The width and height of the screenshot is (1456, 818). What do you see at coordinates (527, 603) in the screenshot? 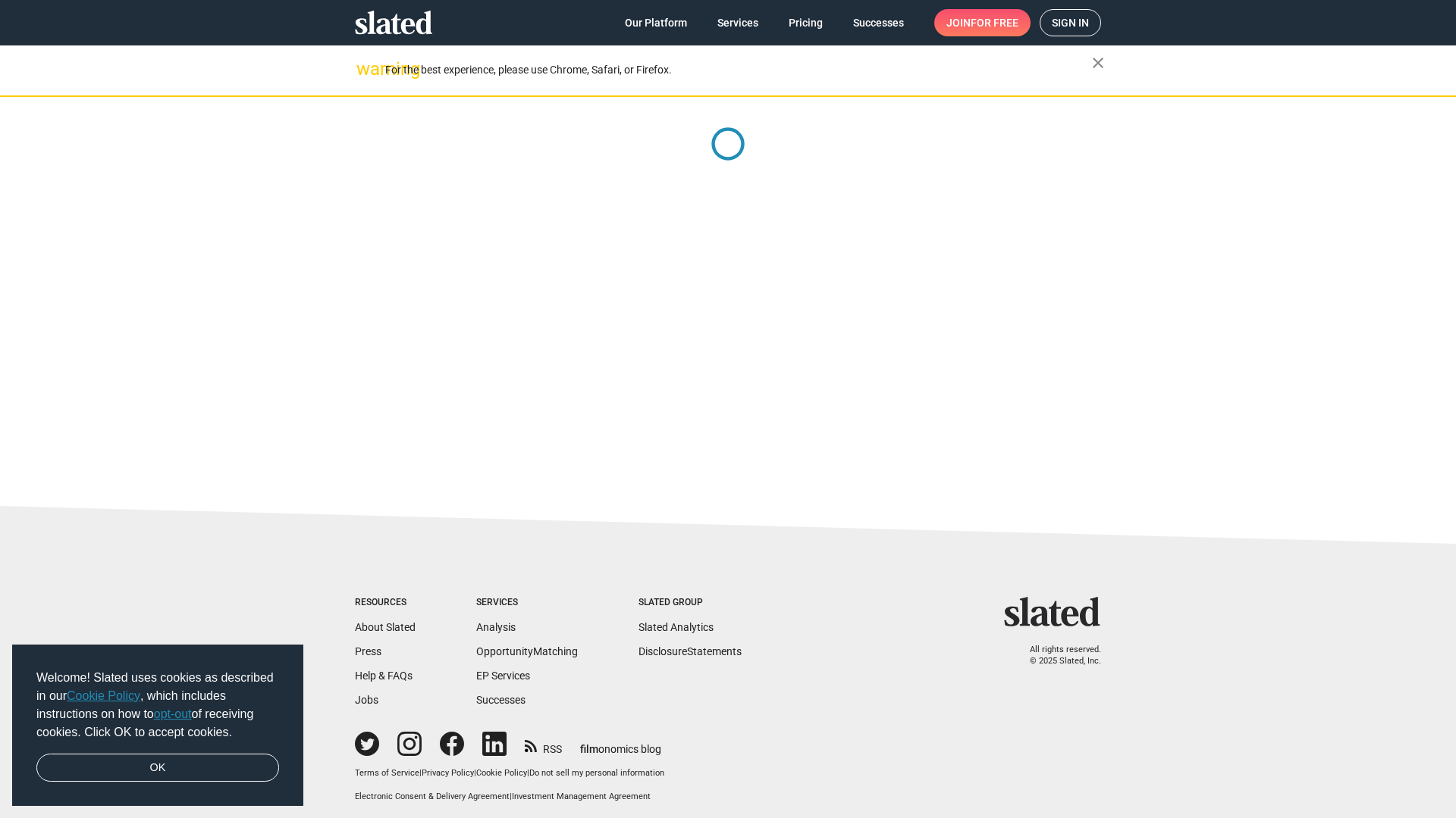
I see `div: Services` at bounding box center [527, 603].